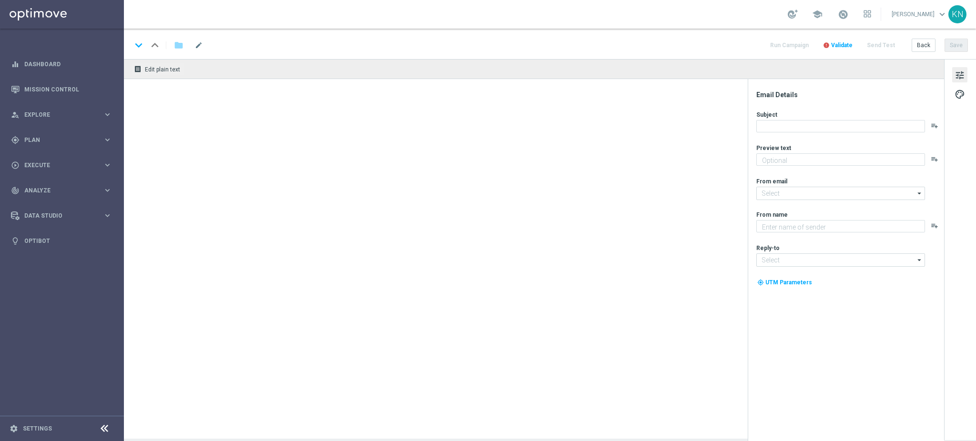 The width and height of the screenshot is (976, 441). I want to click on i: settings, so click(14, 429).